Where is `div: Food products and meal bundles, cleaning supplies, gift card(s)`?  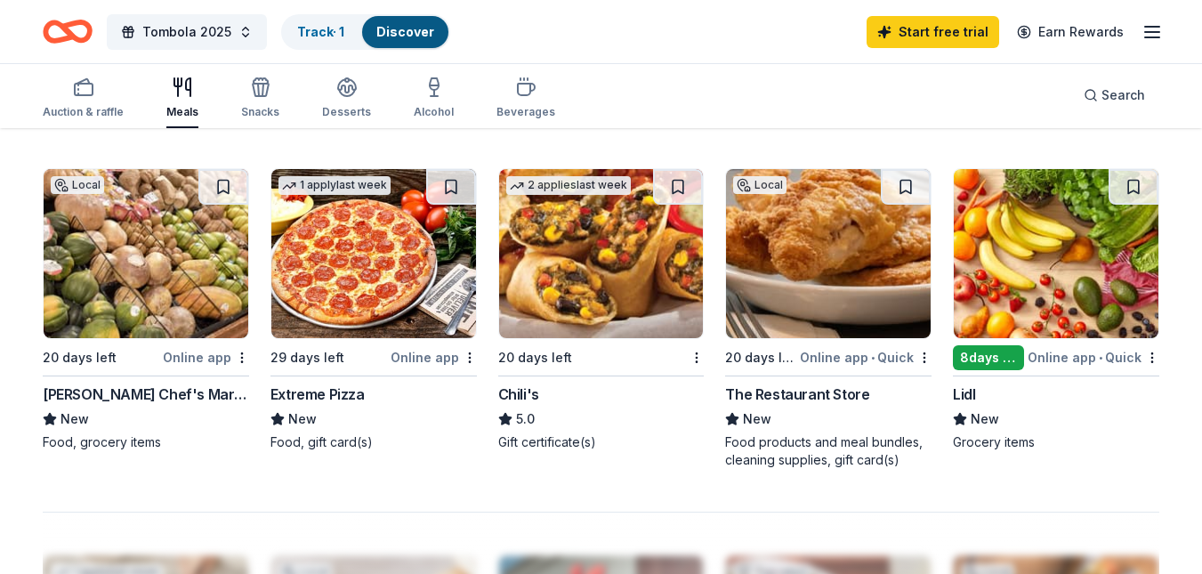
div: Food products and meal bundles, cleaning supplies, gift card(s) is located at coordinates (828, 451).